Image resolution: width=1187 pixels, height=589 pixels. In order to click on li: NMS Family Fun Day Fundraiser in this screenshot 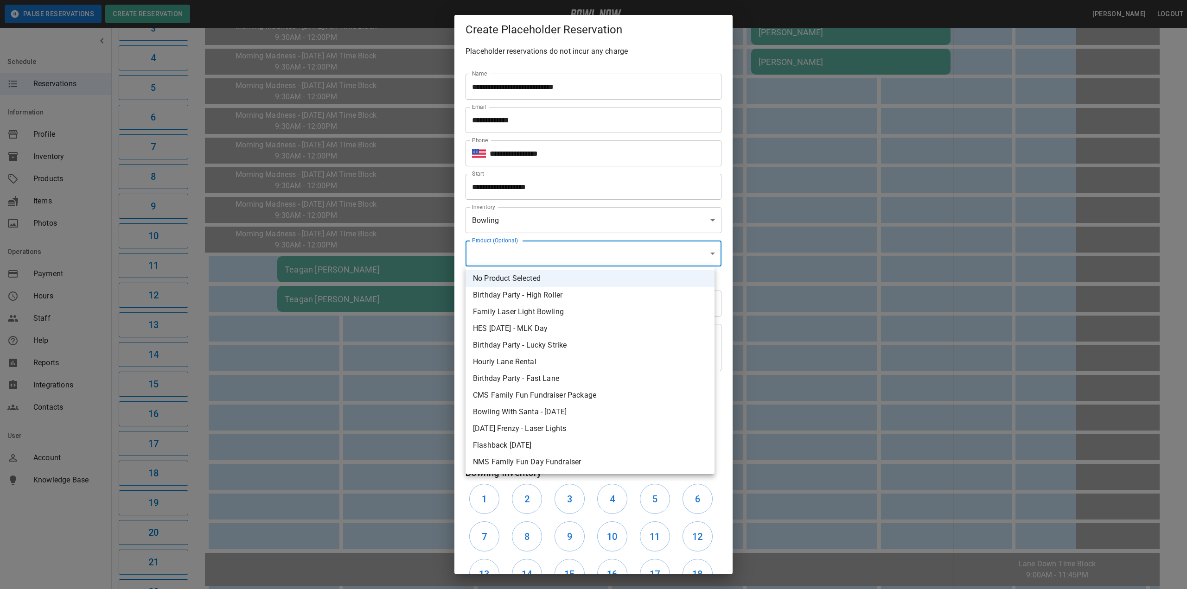, I will do `click(590, 462)`.